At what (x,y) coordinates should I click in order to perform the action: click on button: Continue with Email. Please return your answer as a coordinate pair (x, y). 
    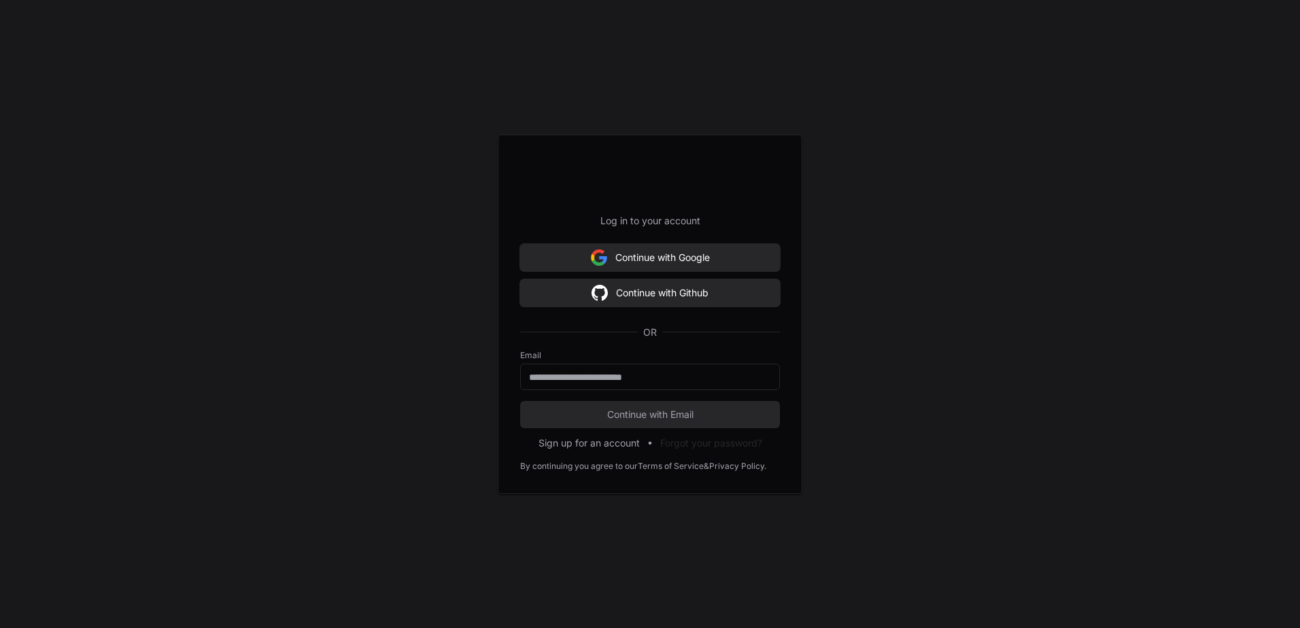
    Looking at the image, I should click on (650, 415).